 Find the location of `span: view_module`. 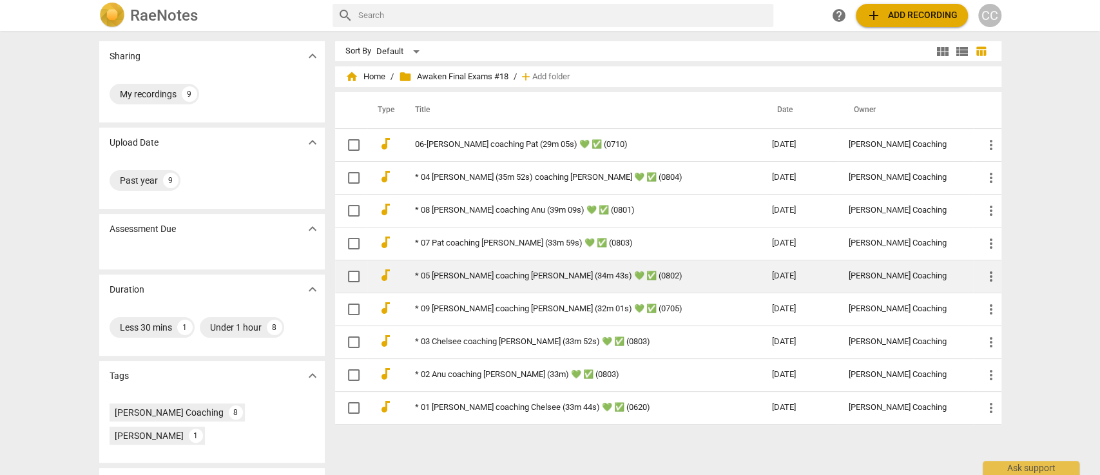

span: view_module is located at coordinates (943, 52).